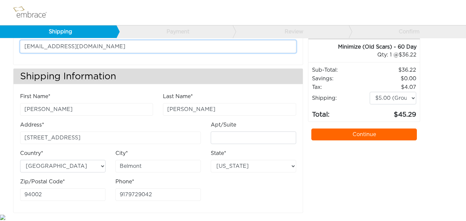  Describe the element at coordinates (174, 32) in the screenshot. I see `a: Payment` at that location.